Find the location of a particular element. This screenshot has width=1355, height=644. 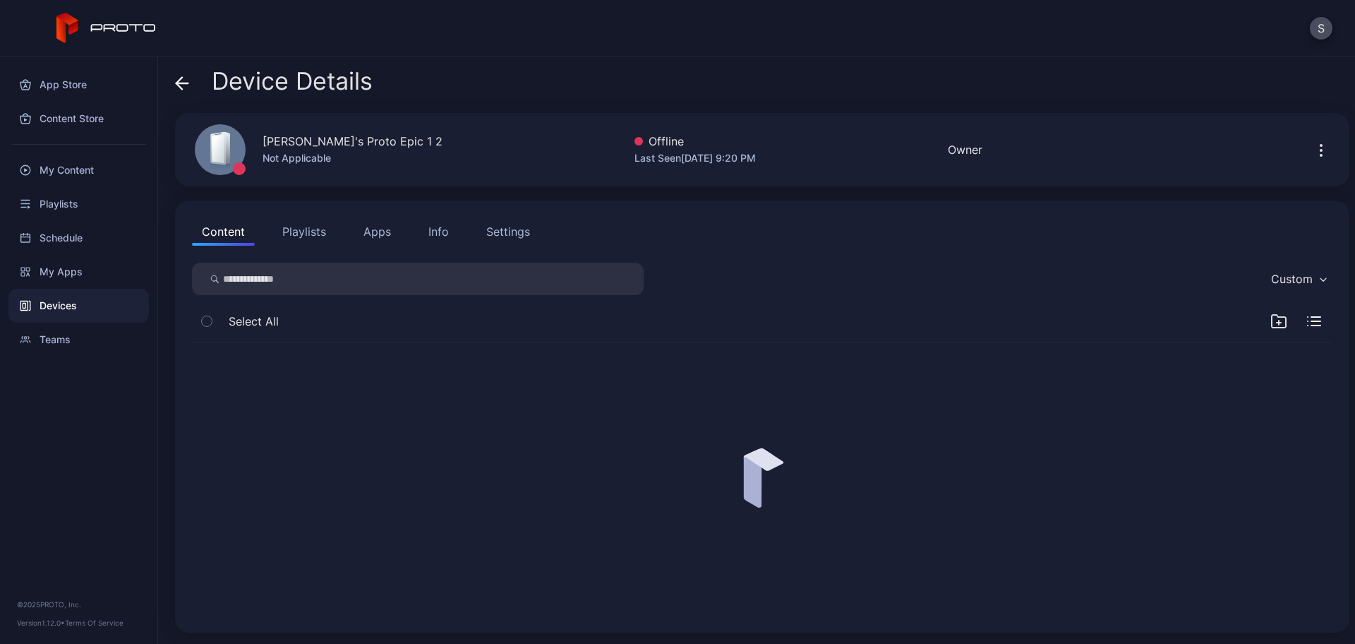

a: Devices is located at coordinates (78, 306).